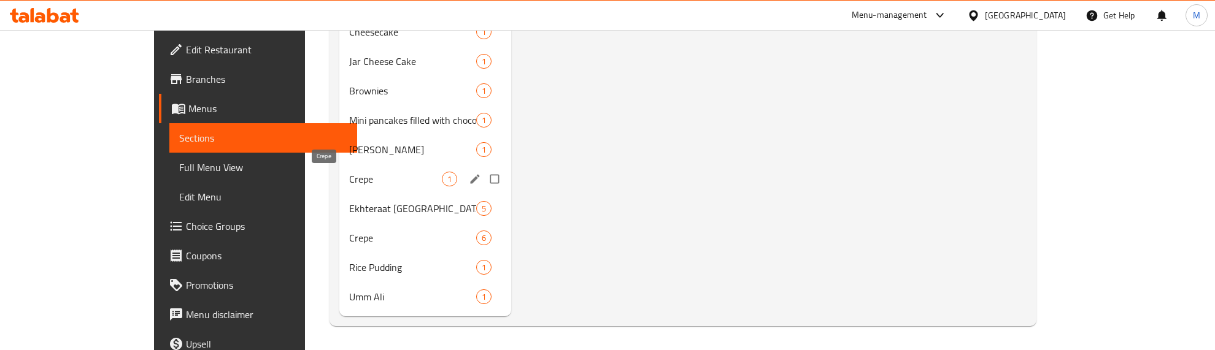 This screenshot has height=350, width=1215. What do you see at coordinates (412, 120) in the screenshot?
I see `span: Mini pancakes filled with chocolate pieces` at bounding box center [412, 120].